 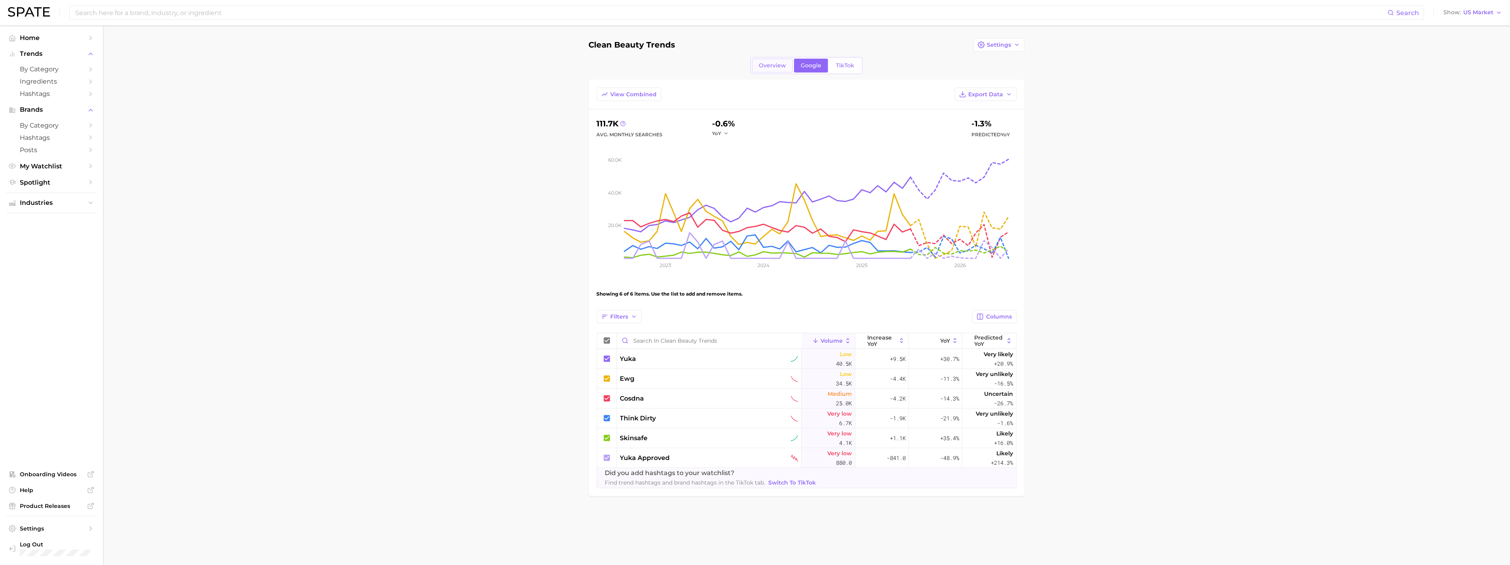 I want to click on tspan: 2024, so click(x=764, y=265).